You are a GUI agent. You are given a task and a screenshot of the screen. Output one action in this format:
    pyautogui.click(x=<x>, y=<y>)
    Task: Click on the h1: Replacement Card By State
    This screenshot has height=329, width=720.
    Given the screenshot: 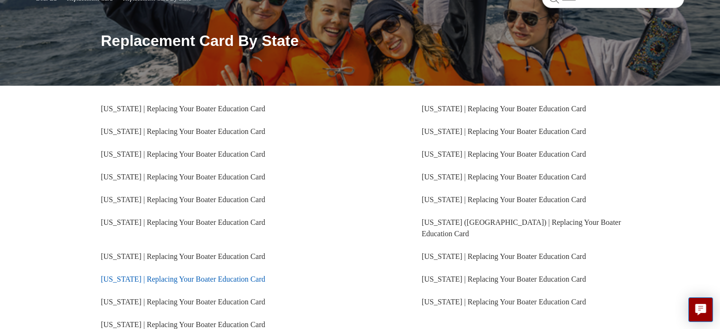 What is the action you would take?
    pyautogui.click(x=392, y=41)
    